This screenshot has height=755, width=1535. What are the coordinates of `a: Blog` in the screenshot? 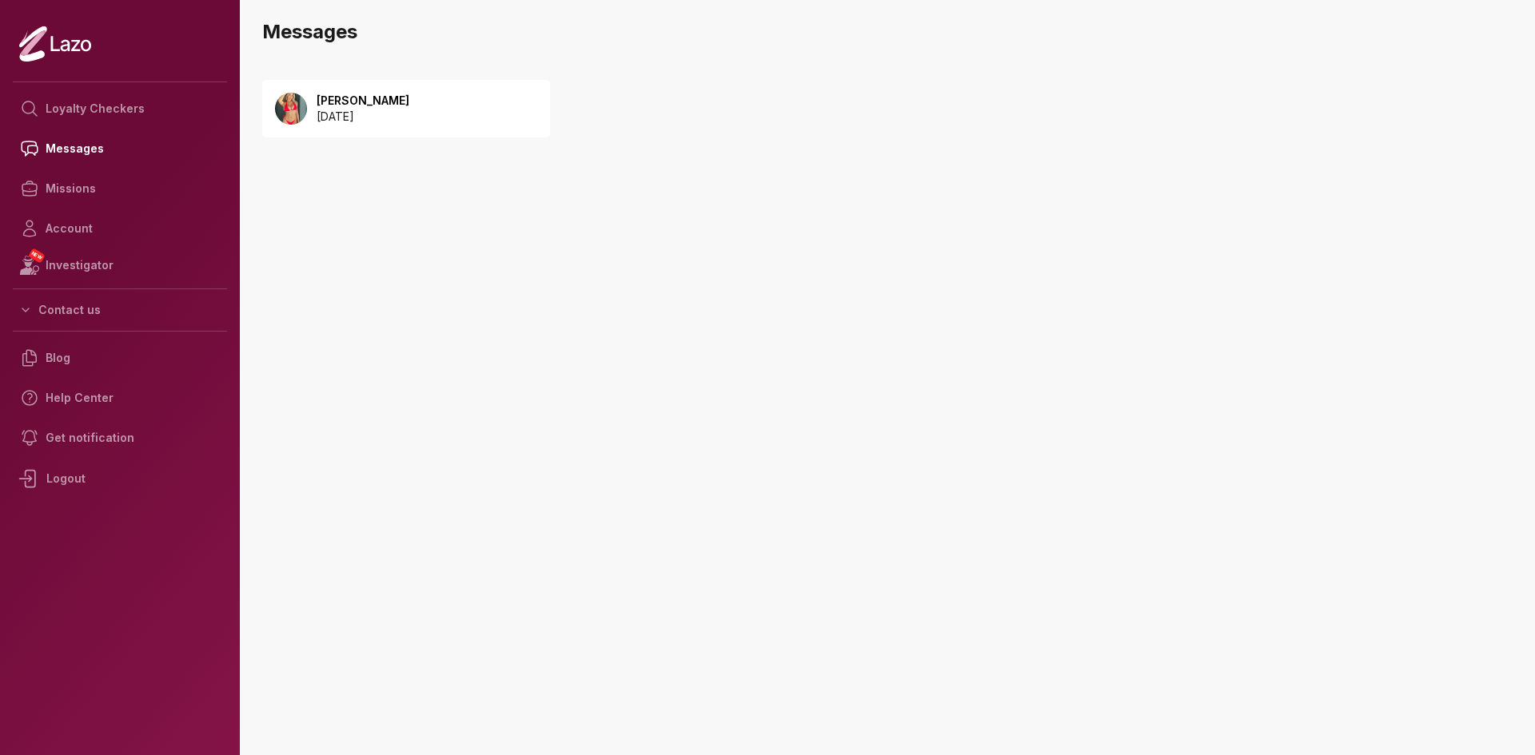 It's located at (120, 358).